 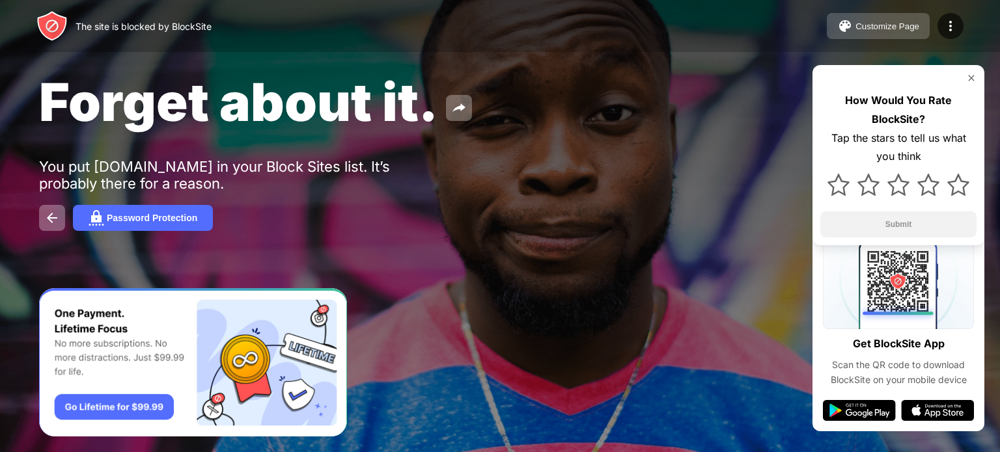 What do you see at coordinates (152, 218) in the screenshot?
I see `div: Password Protection` at bounding box center [152, 218].